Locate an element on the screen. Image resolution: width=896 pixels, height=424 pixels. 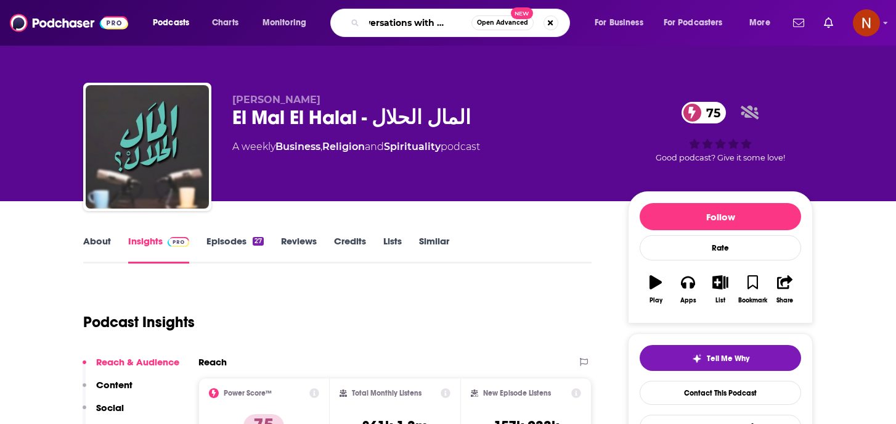
img: tell me why sparkle is located at coordinates (697, 358).